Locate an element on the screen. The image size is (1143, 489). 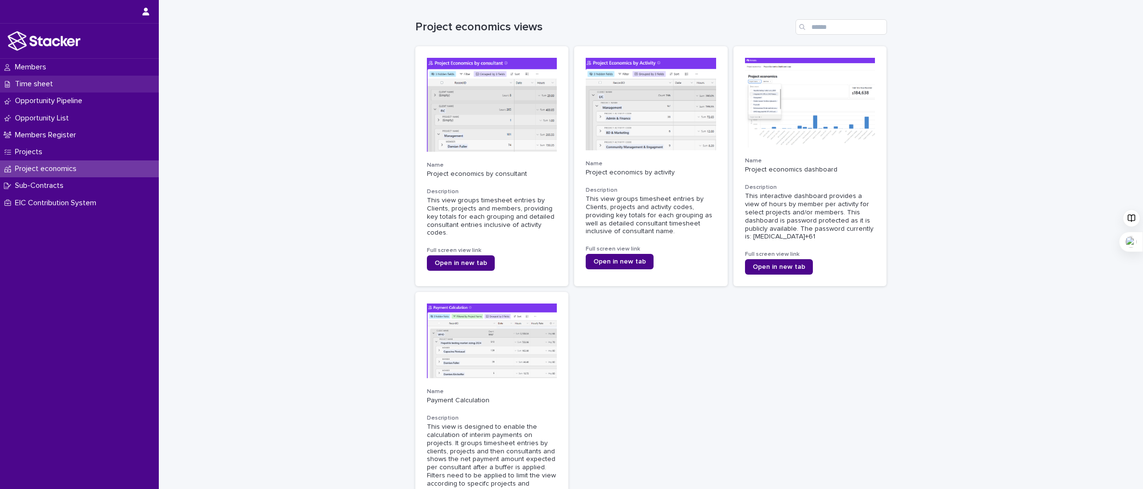
p: Opportunity List is located at coordinates (44, 118).